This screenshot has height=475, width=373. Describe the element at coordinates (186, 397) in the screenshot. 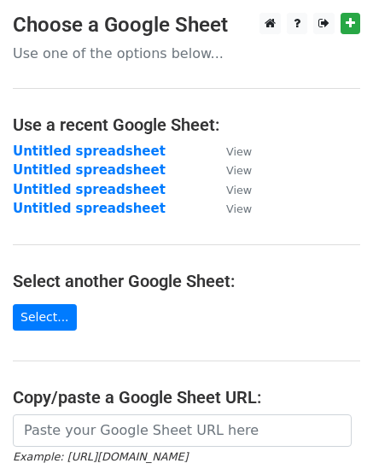

I see `h4: Copy/paste a Google Sheet URL:` at that location.